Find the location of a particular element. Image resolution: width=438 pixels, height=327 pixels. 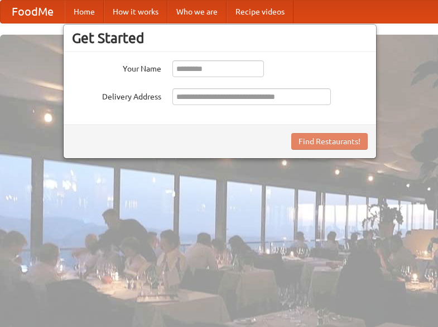

h3: Get Started is located at coordinates (220, 38).